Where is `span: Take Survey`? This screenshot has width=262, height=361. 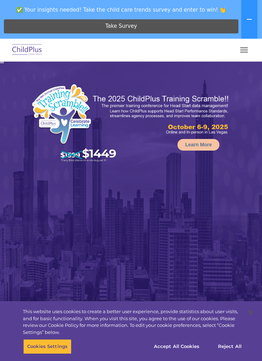 span: Take Survey is located at coordinates (121, 26).